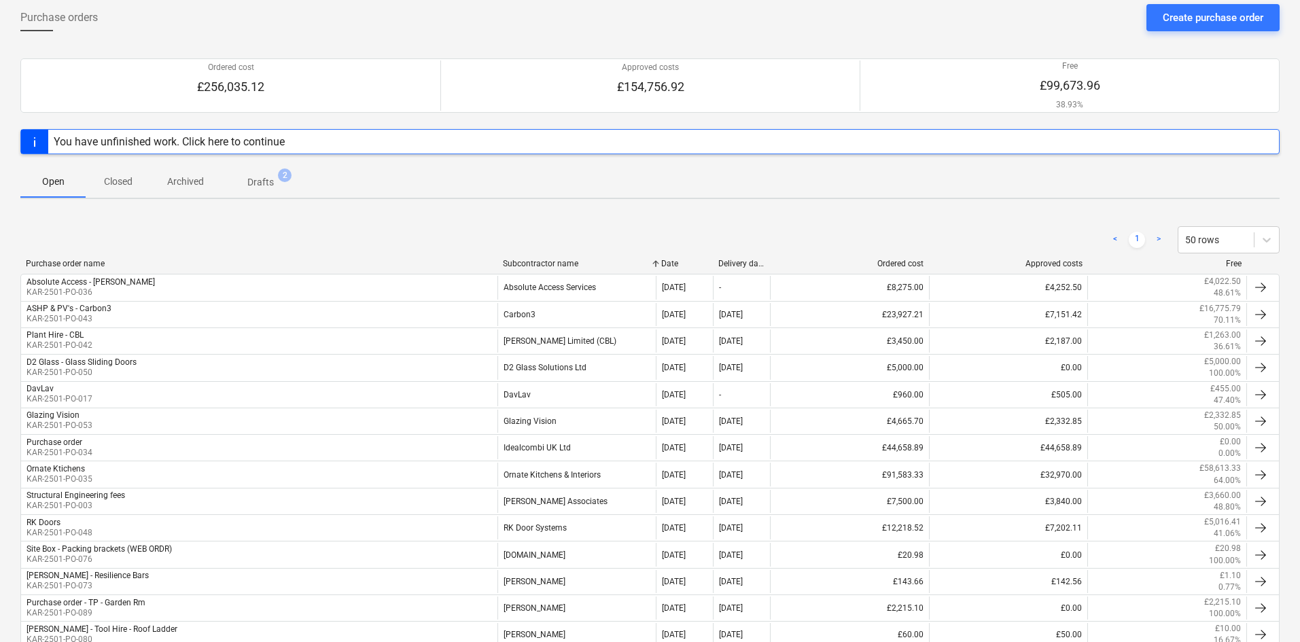 The height and width of the screenshot is (642, 1300). What do you see at coordinates (1228, 320) in the screenshot?
I see `p: 70.11%` at bounding box center [1228, 320].